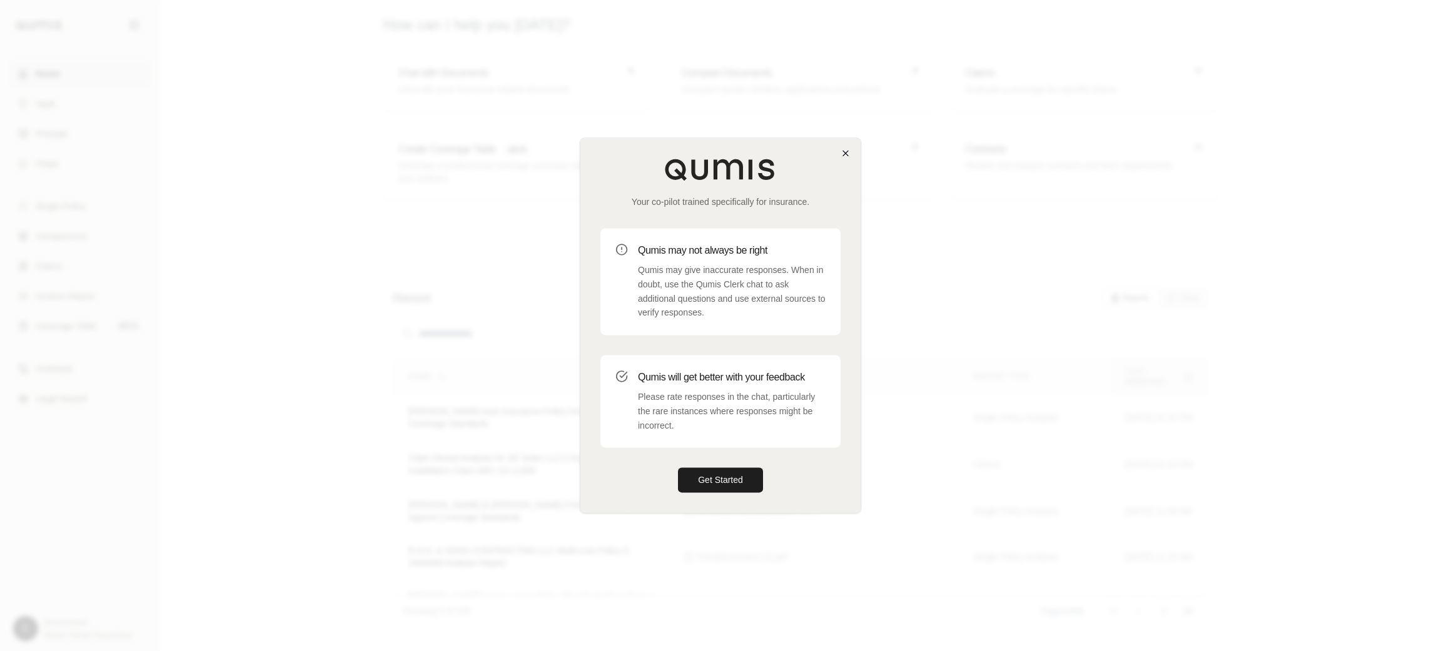 This screenshot has width=1441, height=651. Describe the element at coordinates (720, 481) in the screenshot. I see `button: Get Started` at that location.